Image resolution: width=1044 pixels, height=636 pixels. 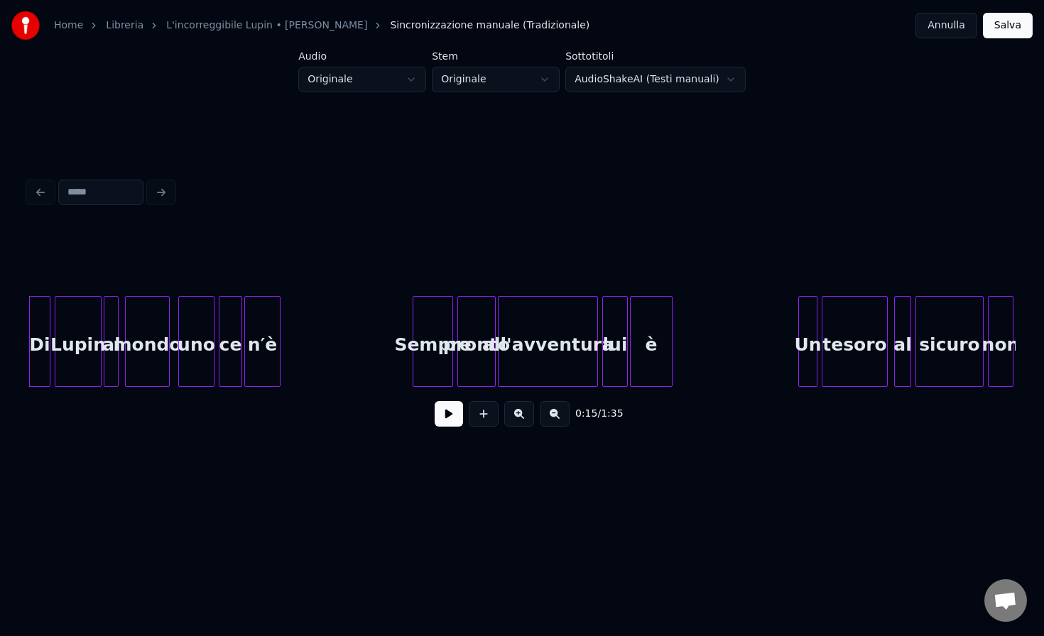 What do you see at coordinates (68, 26) in the screenshot?
I see `a: Home` at bounding box center [68, 26].